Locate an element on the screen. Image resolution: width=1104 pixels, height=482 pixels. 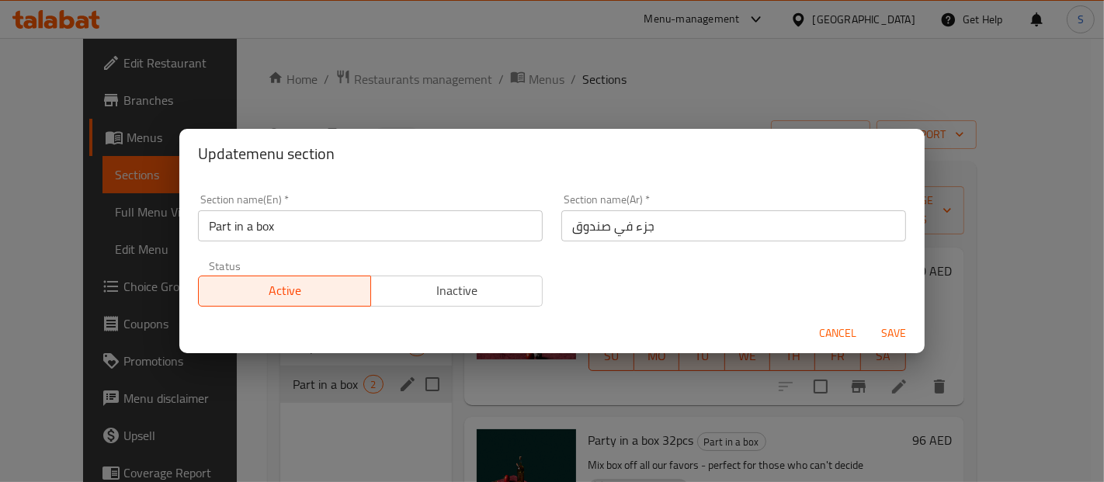
span: Active is located at coordinates (285, 290).